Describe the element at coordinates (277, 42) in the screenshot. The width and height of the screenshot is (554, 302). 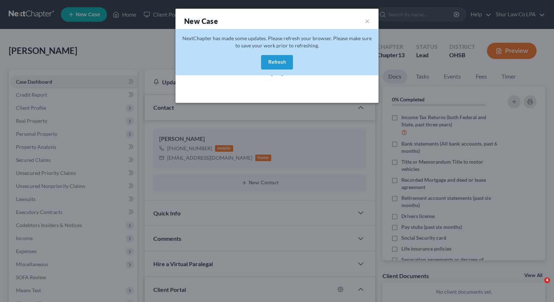
I see `span: NextChapter has made some updates. Please refresh your browser. Please make sure to save your wor...` at that location.